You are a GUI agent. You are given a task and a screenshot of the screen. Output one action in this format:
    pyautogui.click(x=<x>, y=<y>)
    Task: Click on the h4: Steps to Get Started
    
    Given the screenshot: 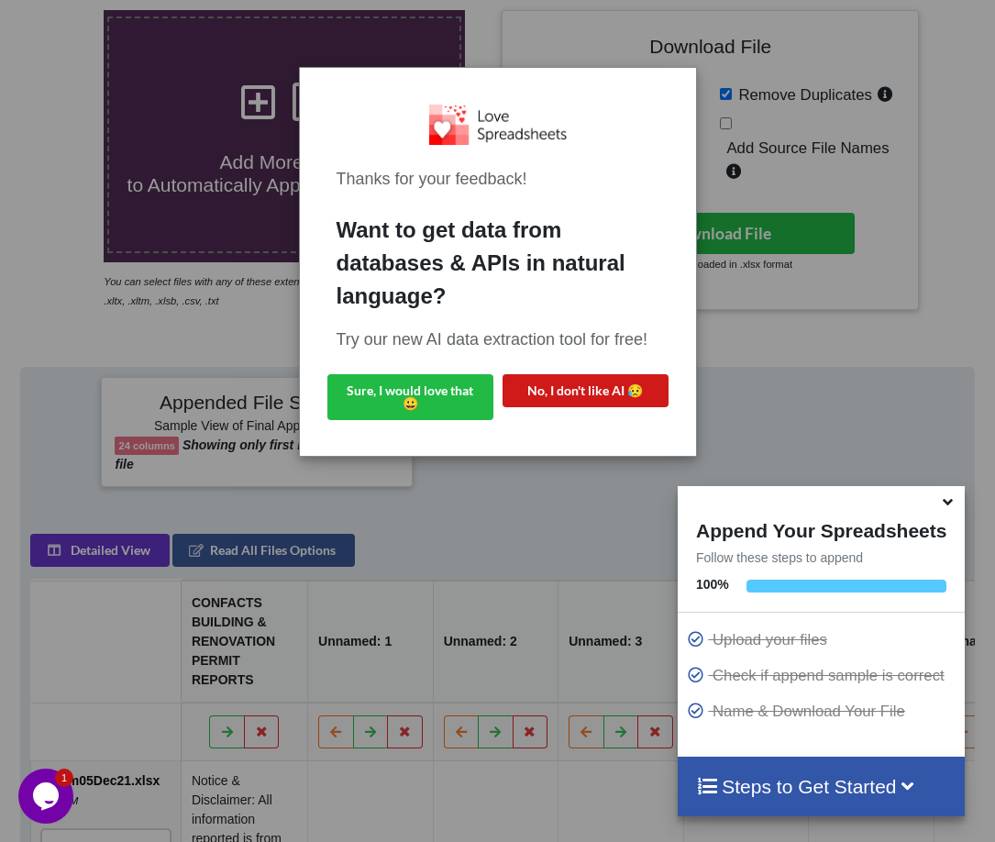 What is the action you would take?
    pyautogui.click(x=821, y=786)
    